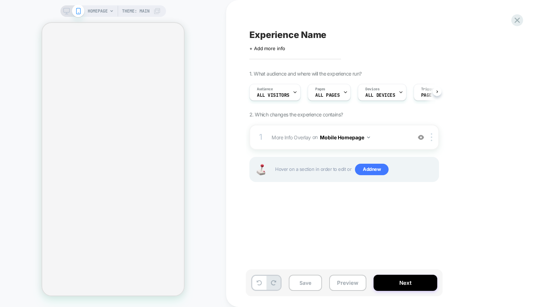 The width and height of the screenshot is (541, 307). Describe the element at coordinates (345, 137) in the screenshot. I see `button: Mobile Homepage` at that location.